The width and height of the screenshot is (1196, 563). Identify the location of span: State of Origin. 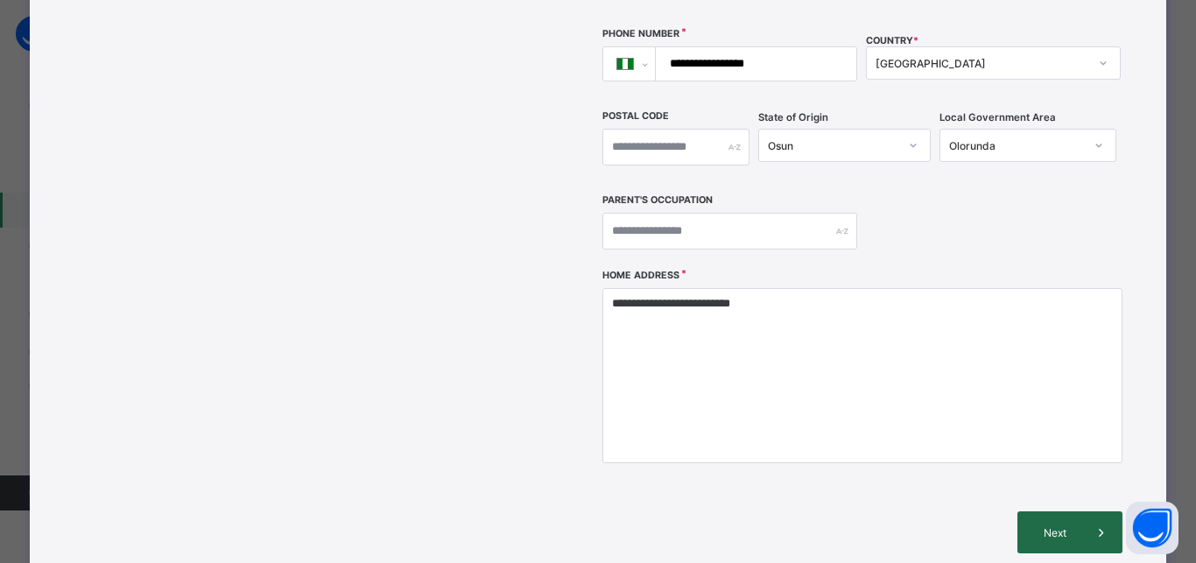
(793, 117).